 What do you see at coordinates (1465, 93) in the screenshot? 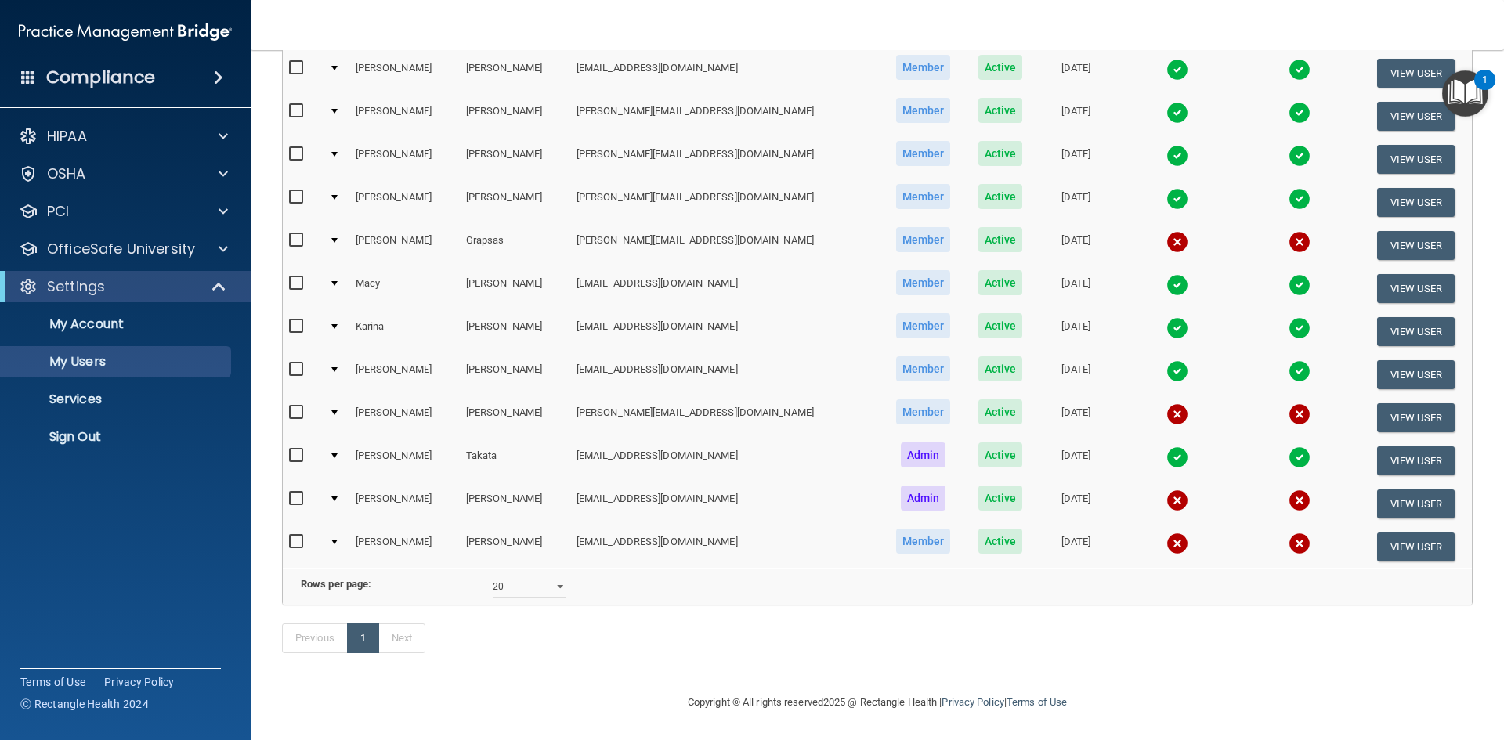
I see `button: Open Resource Center, 1 new notification` at bounding box center [1465, 93].